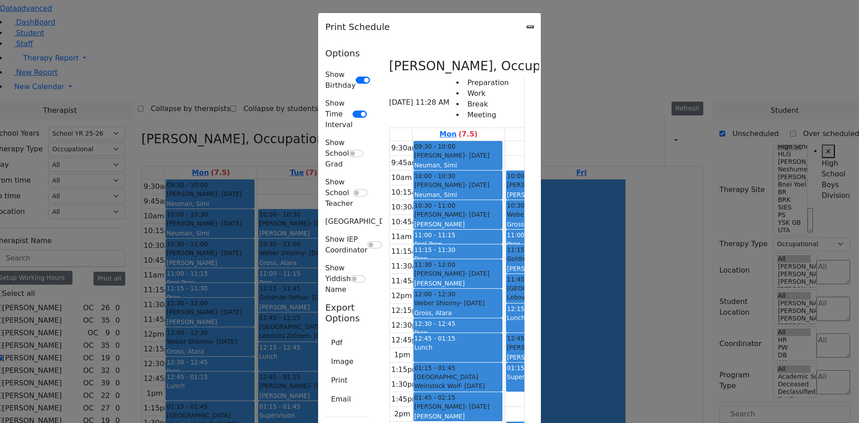  I want to click on div: 12:15pm, so click(407, 310).